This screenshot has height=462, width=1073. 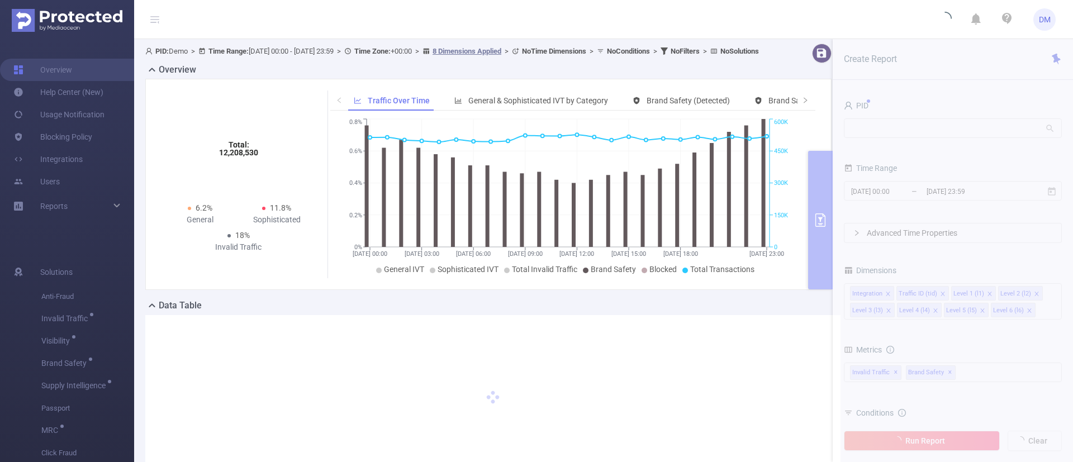 What do you see at coordinates (150, 51) in the screenshot?
I see `i: icon: user` at bounding box center [150, 51].